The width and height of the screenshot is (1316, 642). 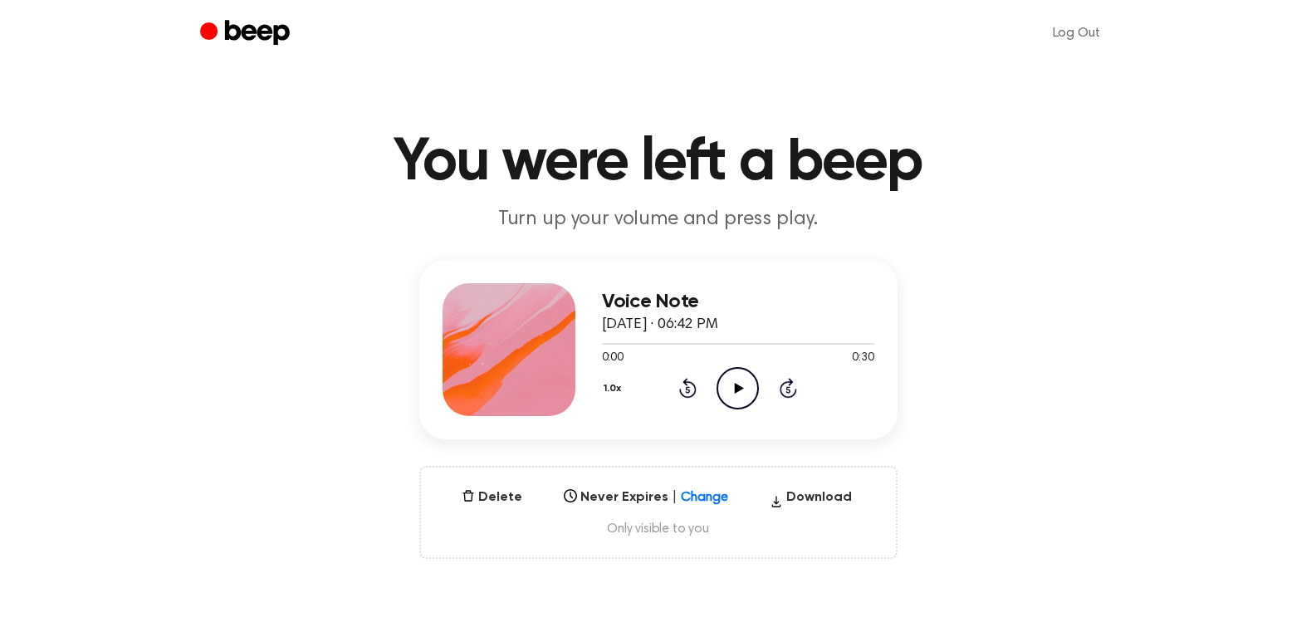 What do you see at coordinates (659, 529) in the screenshot?
I see `span: Only visible to you` at bounding box center [659, 529].